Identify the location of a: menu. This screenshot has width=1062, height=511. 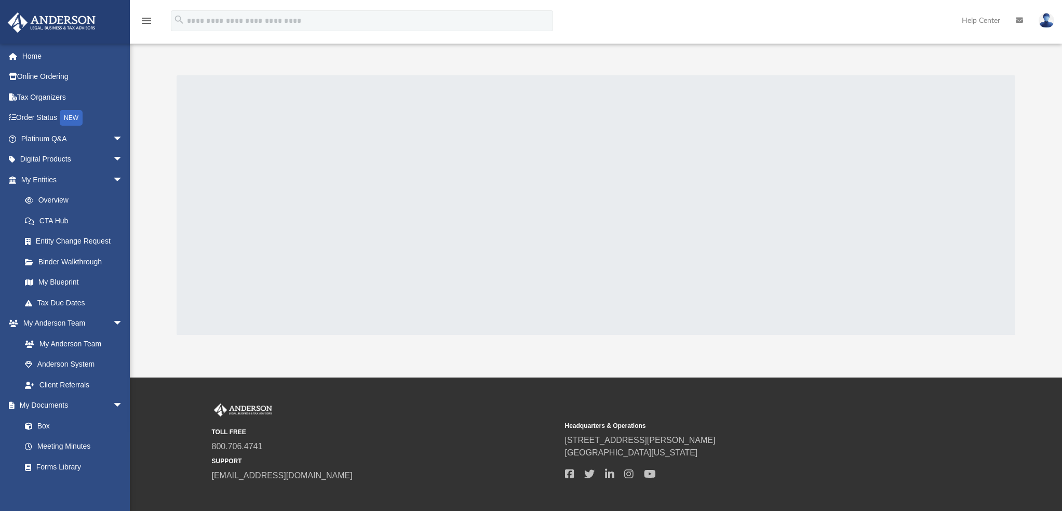
(146, 23).